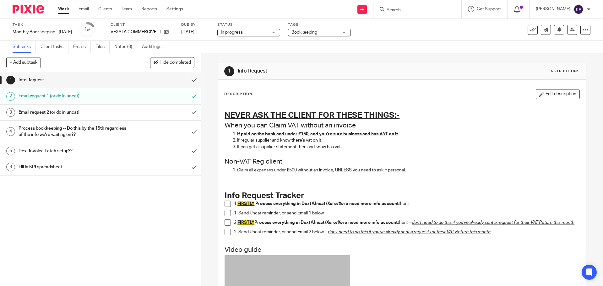 The image size is (603, 286). Describe the element at coordinates (414, 10) in the screenshot. I see `input: Search` at that location.